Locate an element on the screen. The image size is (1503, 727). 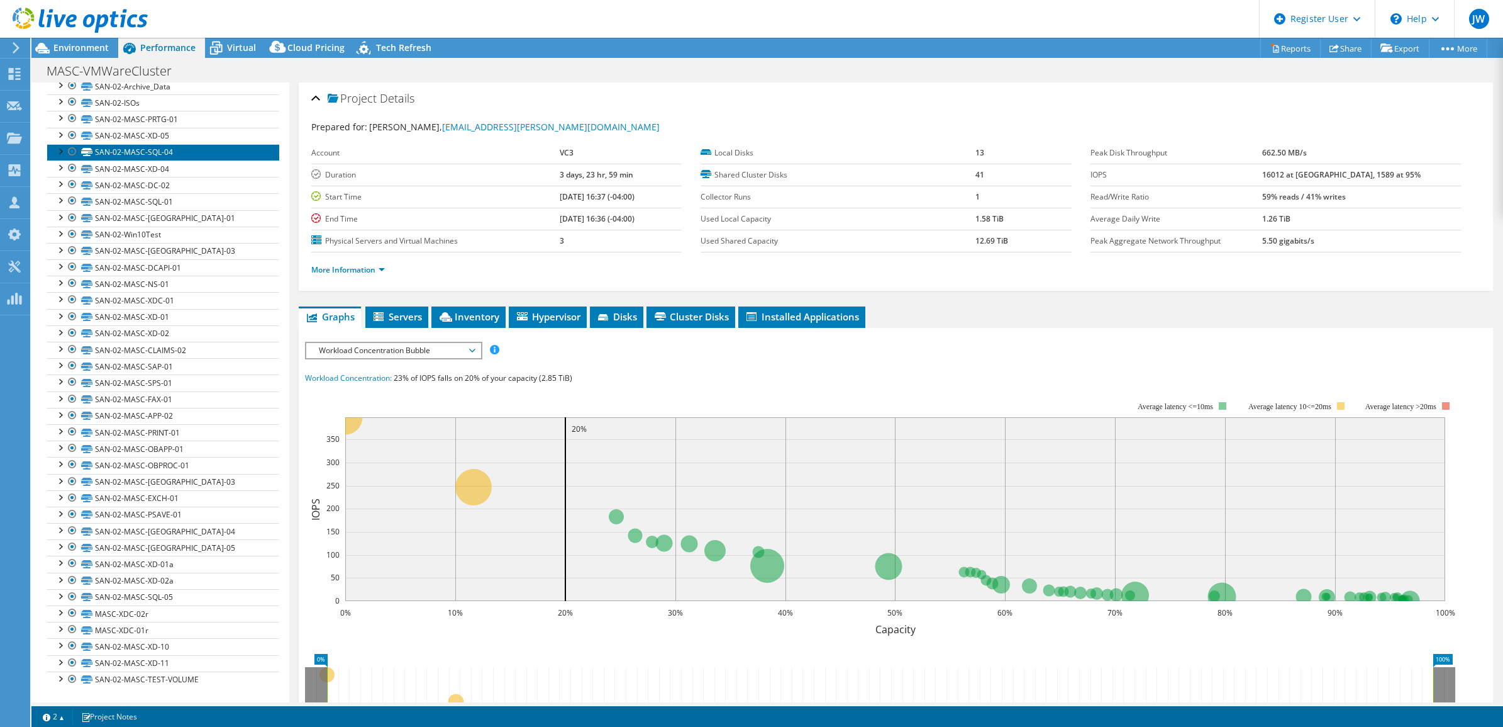
text: 10% is located at coordinates (455, 612).